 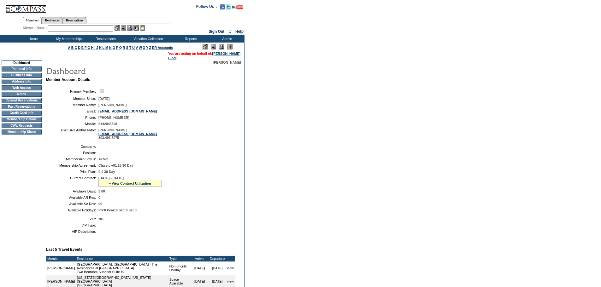 What do you see at coordinates (200, 259) in the screenshot?
I see `td: Arrival` at bounding box center [200, 259].